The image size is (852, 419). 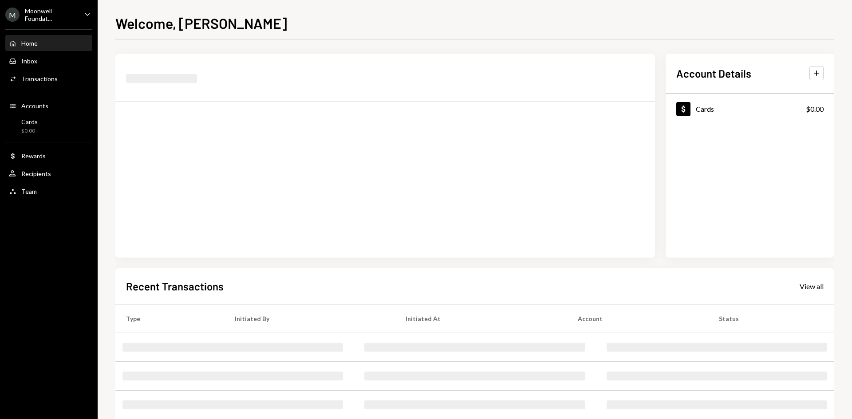 I want to click on div: Team, so click(x=29, y=191).